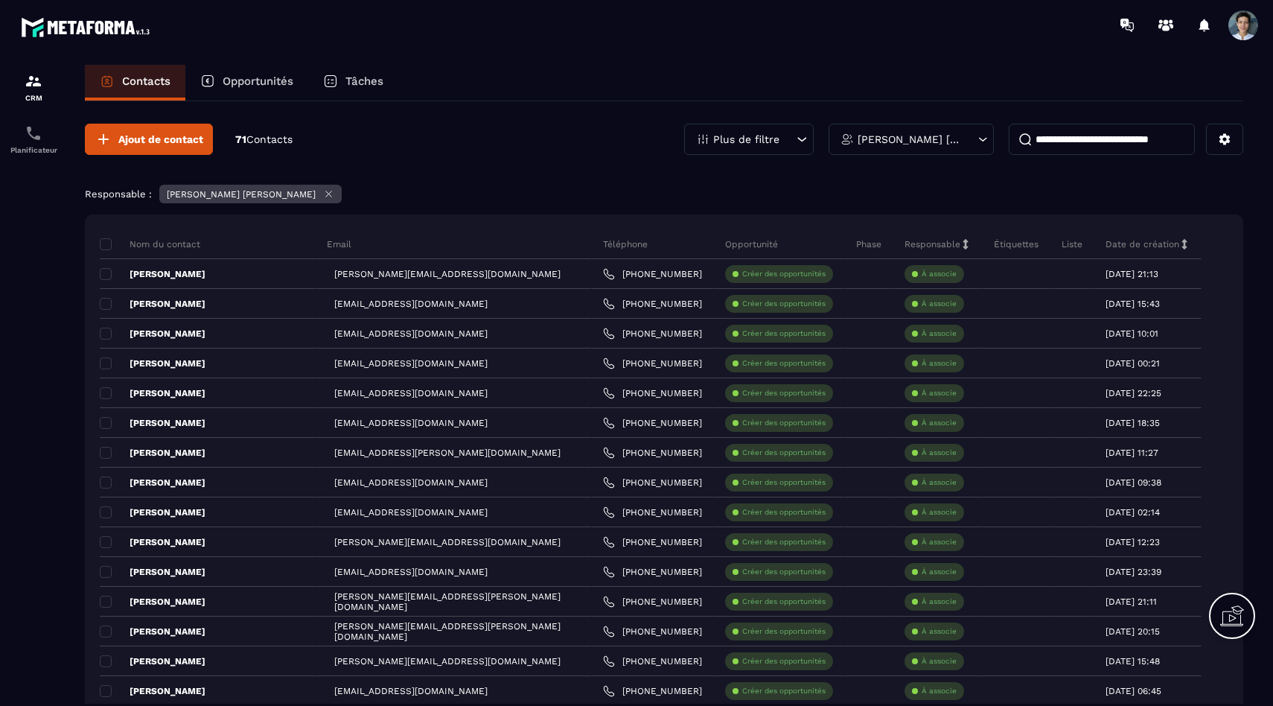  What do you see at coordinates (625, 244) in the screenshot?
I see `p: Téléphone` at bounding box center [625, 244].